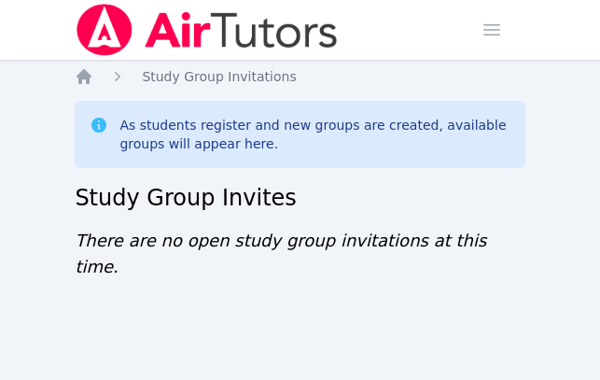  I want to click on nav: Breadcrumb, so click(300, 77).